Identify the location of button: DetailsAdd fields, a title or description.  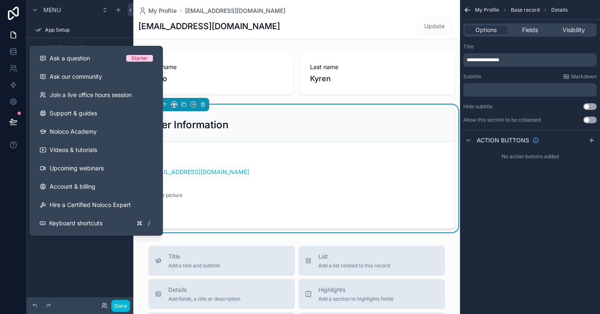
(222, 294).